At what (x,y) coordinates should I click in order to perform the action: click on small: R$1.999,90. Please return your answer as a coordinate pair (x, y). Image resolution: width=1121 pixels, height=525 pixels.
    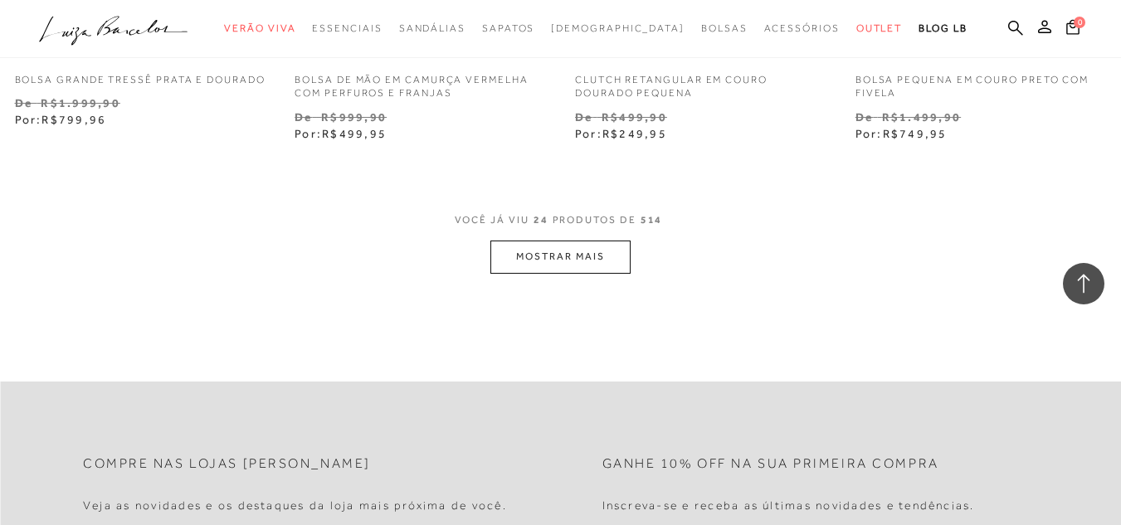
    Looking at the image, I should click on (80, 103).